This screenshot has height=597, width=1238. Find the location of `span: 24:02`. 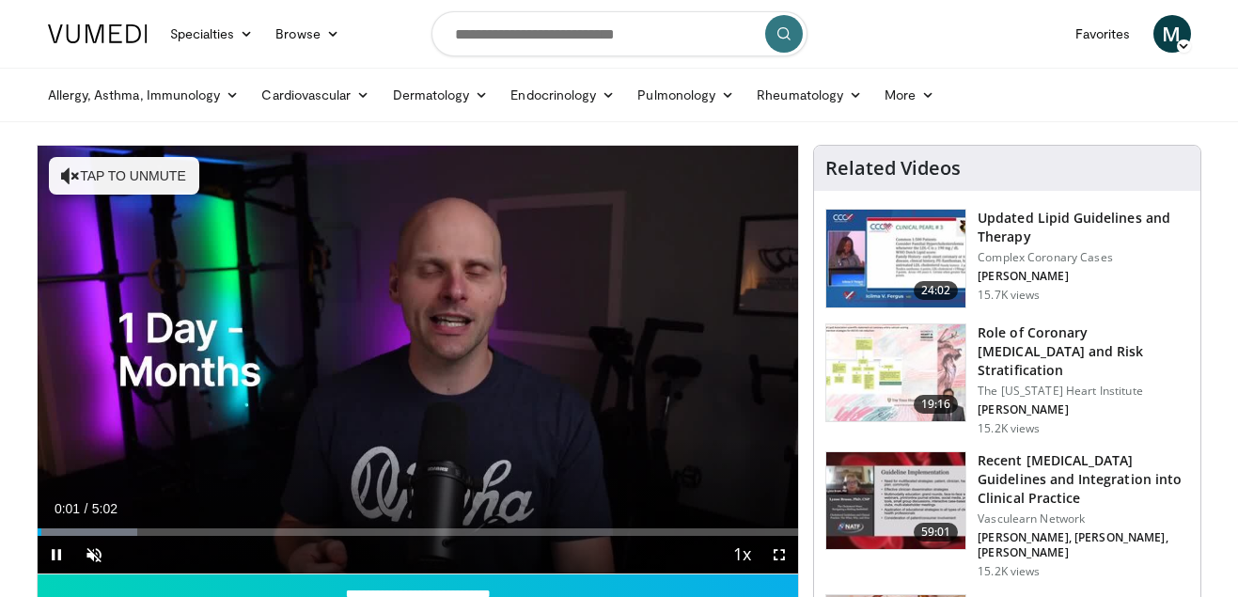

span: 24:02 is located at coordinates (936, 290).